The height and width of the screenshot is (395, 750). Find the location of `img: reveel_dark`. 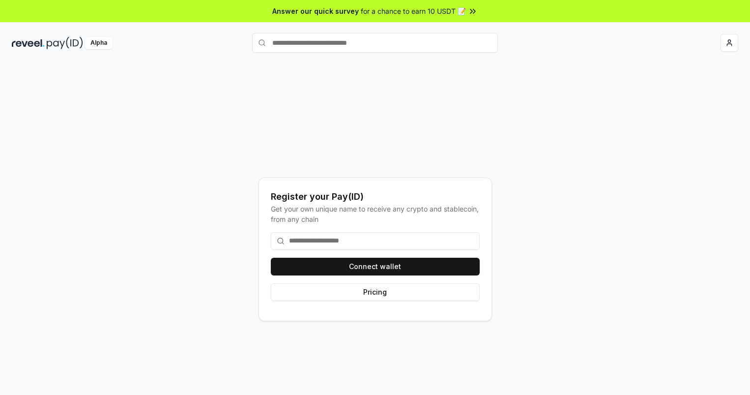

img: reveel_dark is located at coordinates (28, 43).